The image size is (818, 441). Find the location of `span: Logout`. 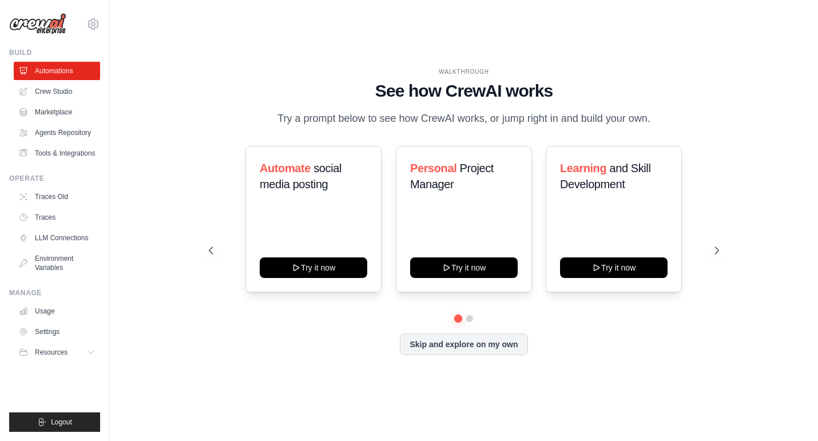

span: Logout is located at coordinates (61, 422).